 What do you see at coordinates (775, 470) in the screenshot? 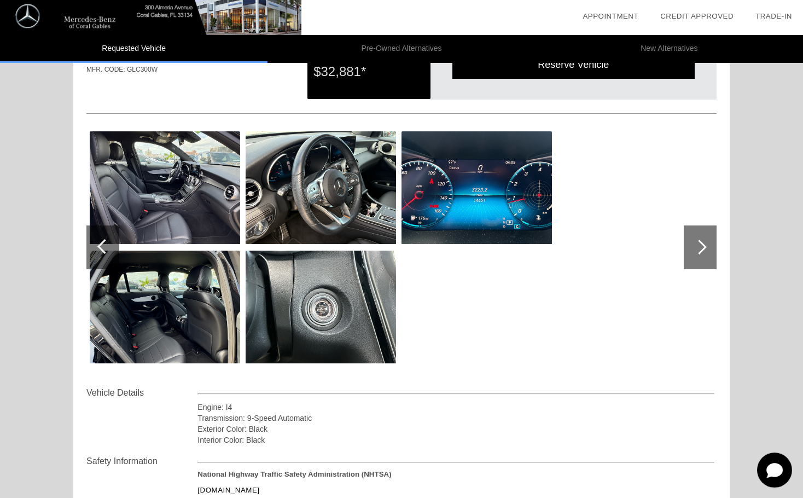
I see `button: Toggle Chat Window` at bounding box center [775, 470].